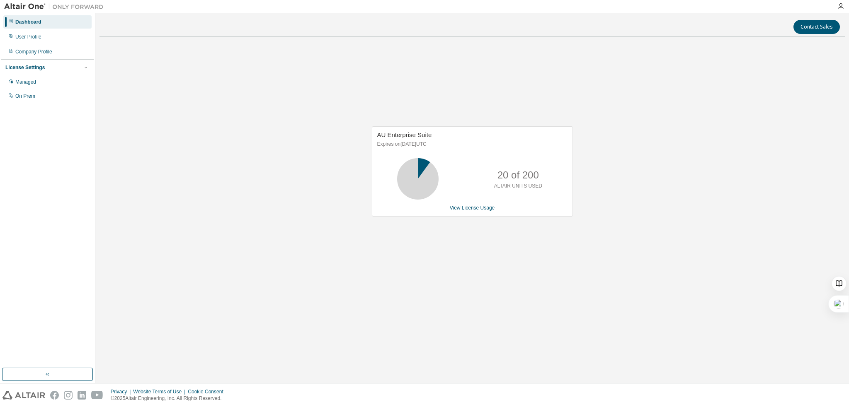 The width and height of the screenshot is (849, 407). Describe the element at coordinates (404, 135) in the screenshot. I see `span: AU Enterprise Suite` at that location.